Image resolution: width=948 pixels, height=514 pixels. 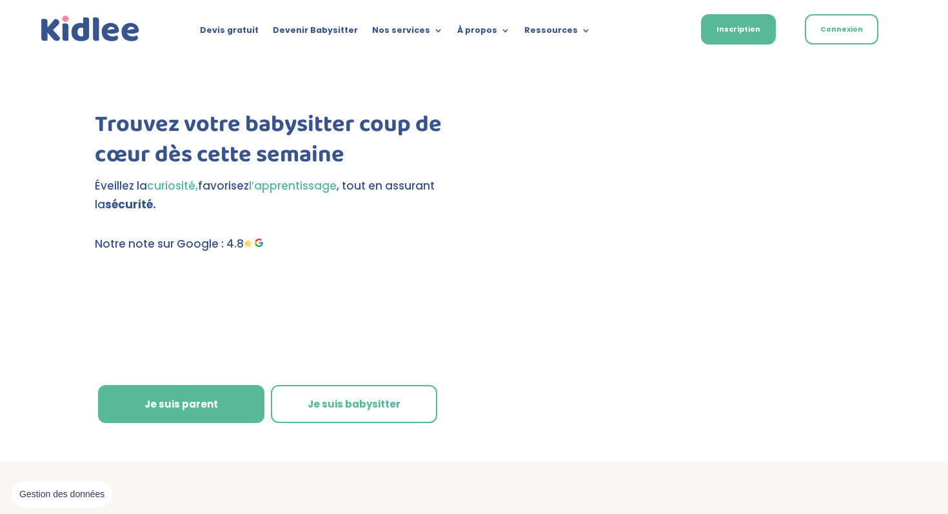 What do you see at coordinates (274, 195) in the screenshot?
I see `p: Éveillez la favorisez , tout en assurant la` at bounding box center [274, 195].